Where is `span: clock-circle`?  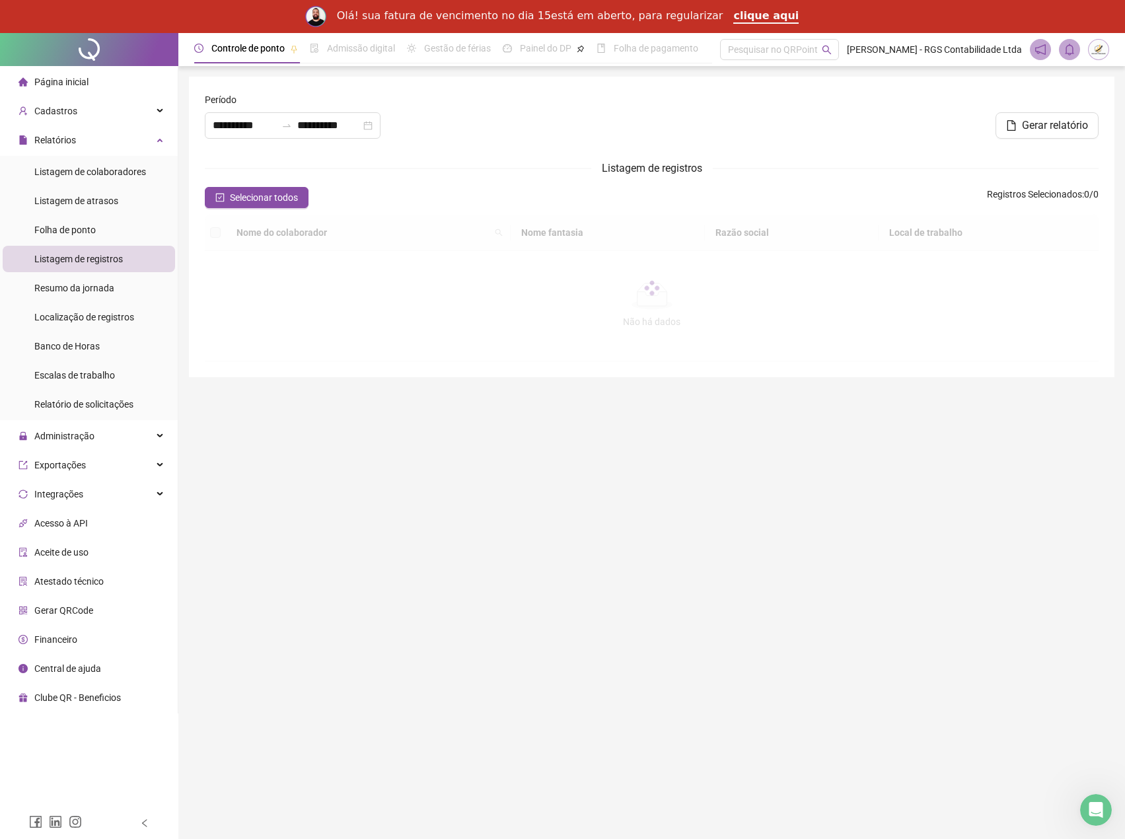 span: clock-circle is located at coordinates (199, 48).